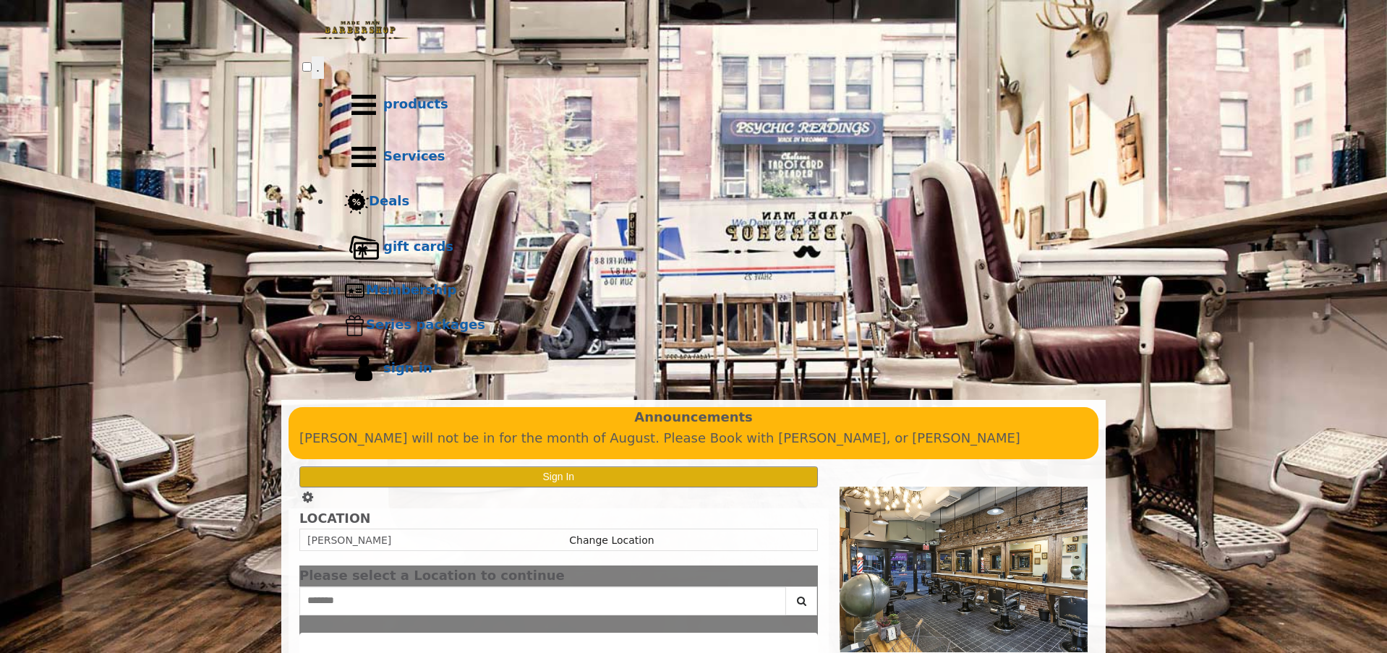 The width and height of the screenshot is (1387, 653). What do you see at coordinates (364, 247) in the screenshot?
I see `img: Gift cards` at bounding box center [364, 247].